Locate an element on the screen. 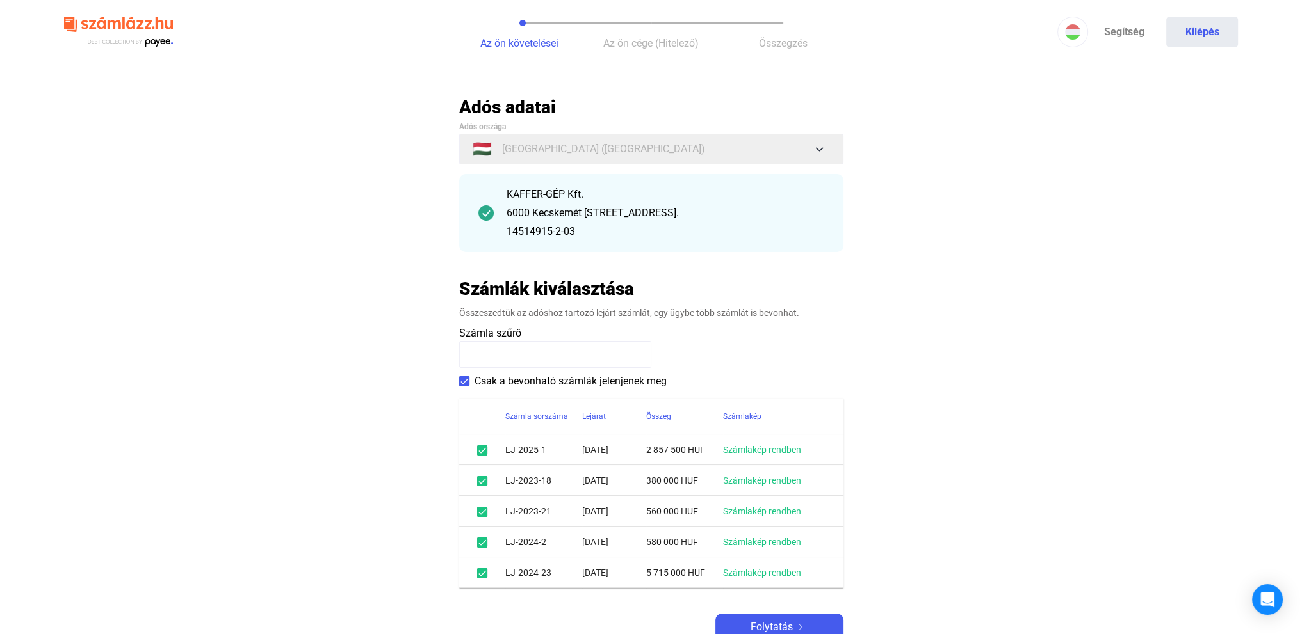 The height and width of the screenshot is (634, 1302). td: 580 000 HUF is located at coordinates (684, 542).